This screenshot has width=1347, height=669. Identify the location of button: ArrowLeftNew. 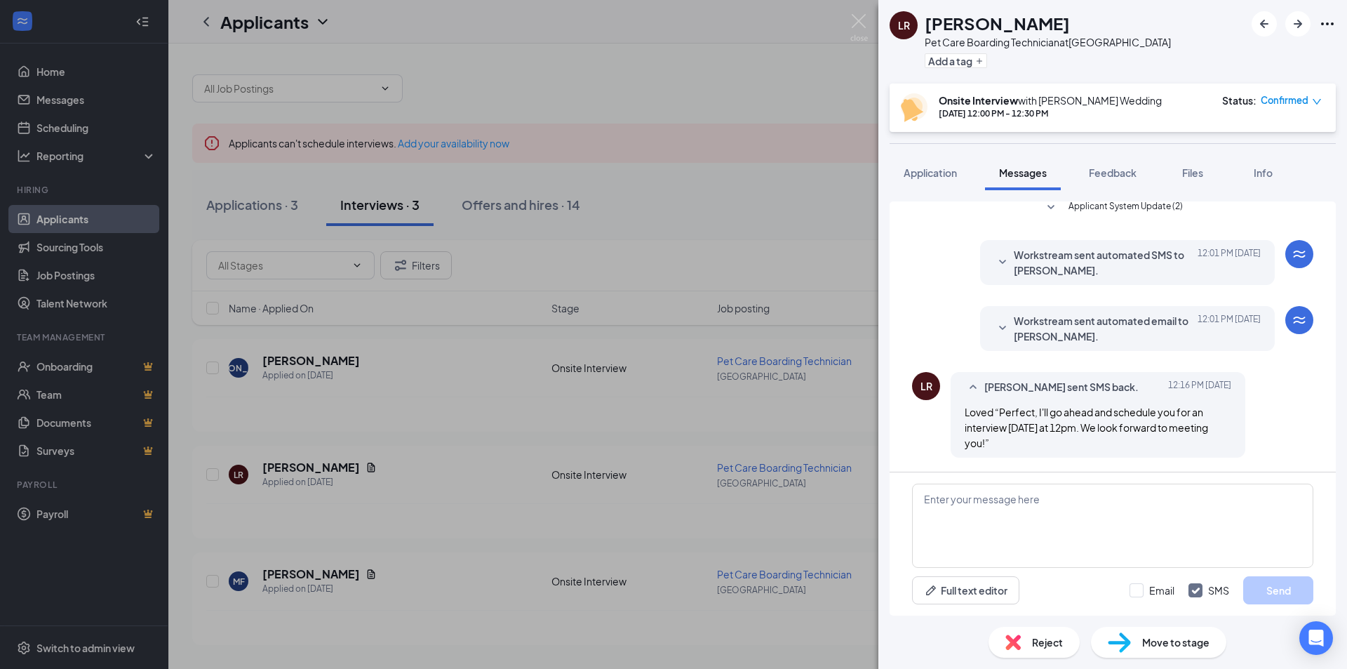
(1264, 24).